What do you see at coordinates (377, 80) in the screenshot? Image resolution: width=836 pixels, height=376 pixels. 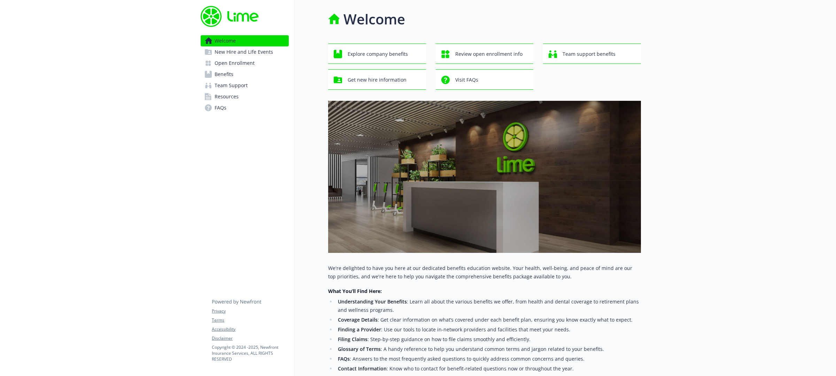 I see `span: Get new hire information` at bounding box center [377, 80].